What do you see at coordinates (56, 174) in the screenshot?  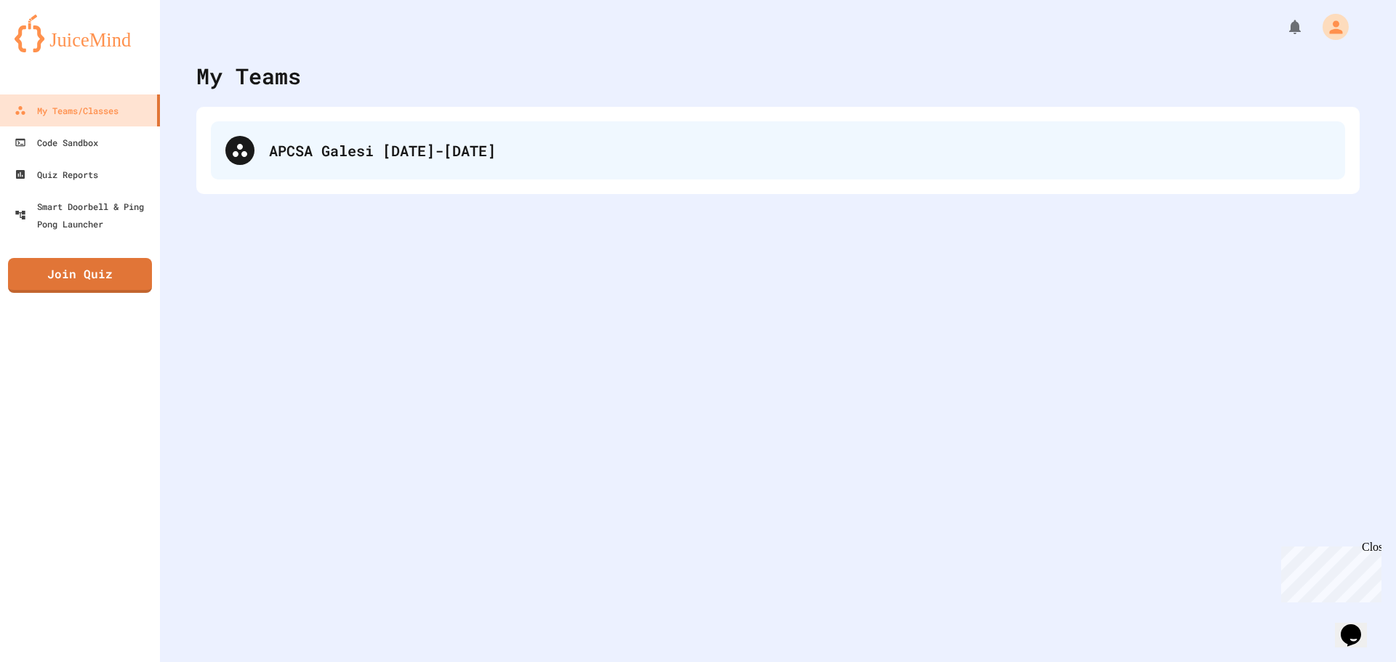 I see `div: Quiz Reports` at bounding box center [56, 174].